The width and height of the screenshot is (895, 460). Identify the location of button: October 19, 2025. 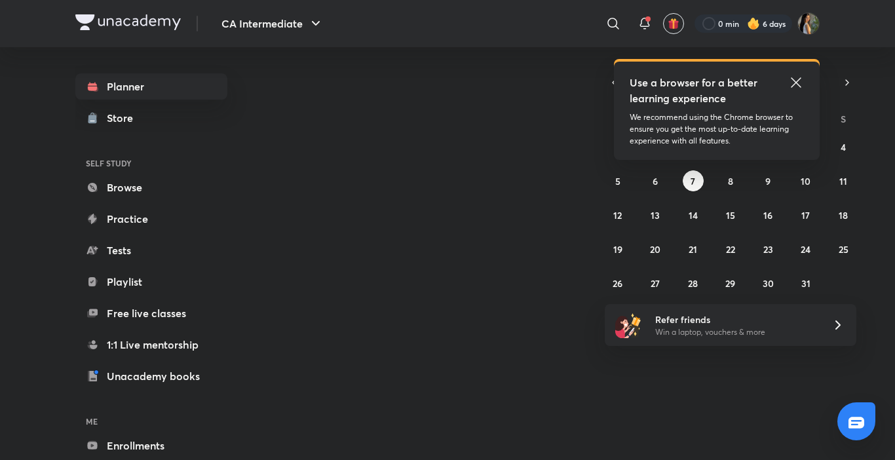
(618, 249).